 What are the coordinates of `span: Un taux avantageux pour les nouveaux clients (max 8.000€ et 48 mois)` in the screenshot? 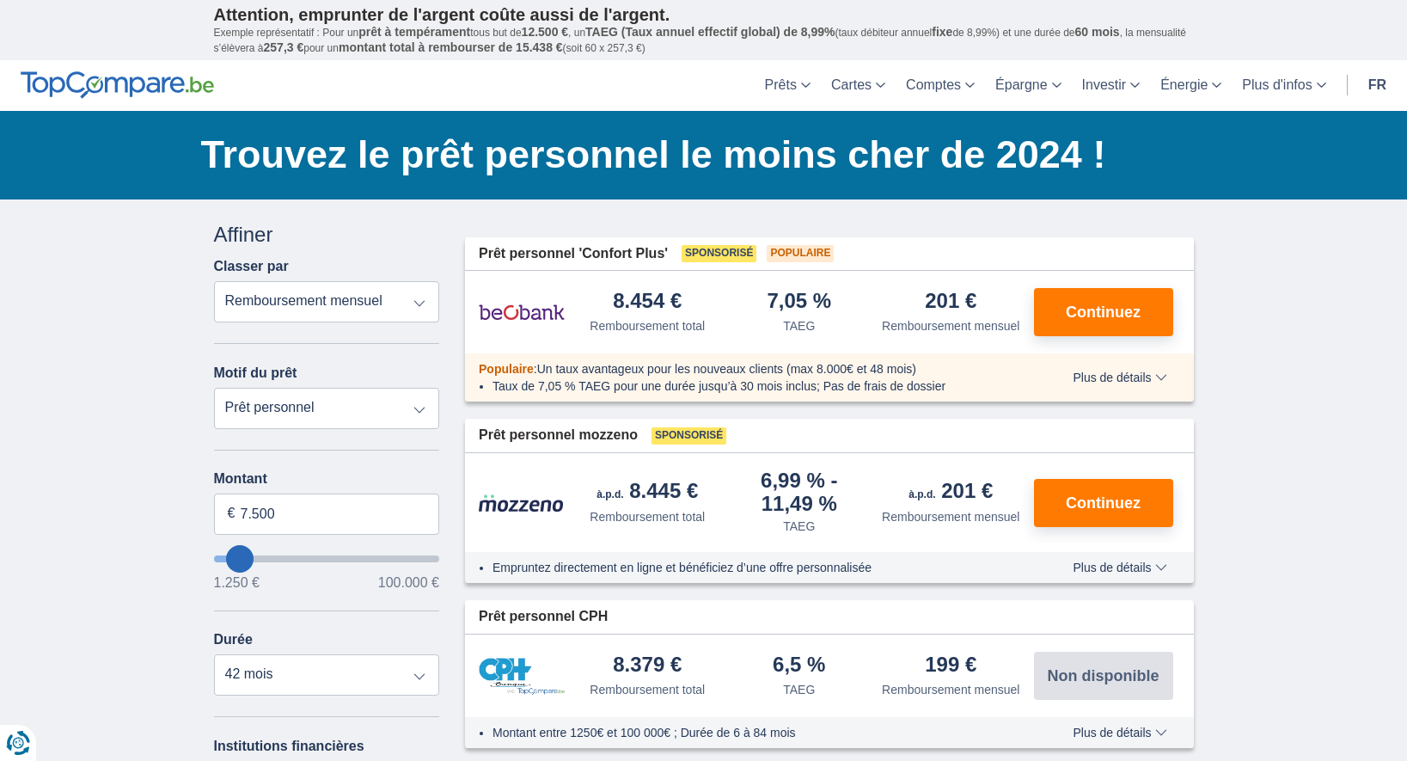 It's located at (726, 369).